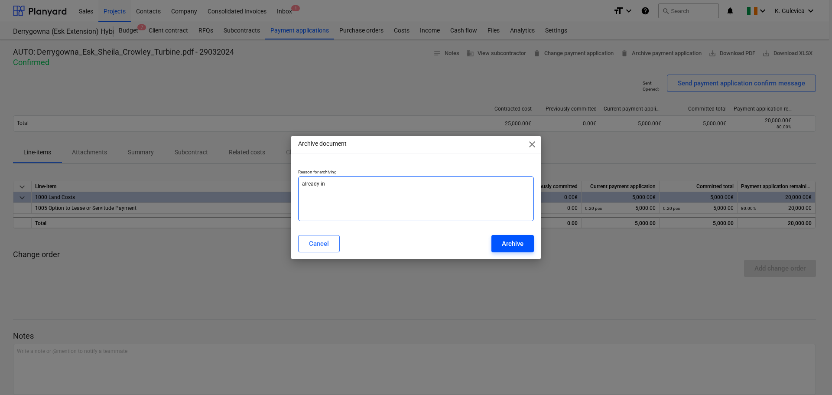 Image resolution: width=832 pixels, height=395 pixels. Describe the element at coordinates (416, 198) in the screenshot. I see `textarea: already in` at that location.